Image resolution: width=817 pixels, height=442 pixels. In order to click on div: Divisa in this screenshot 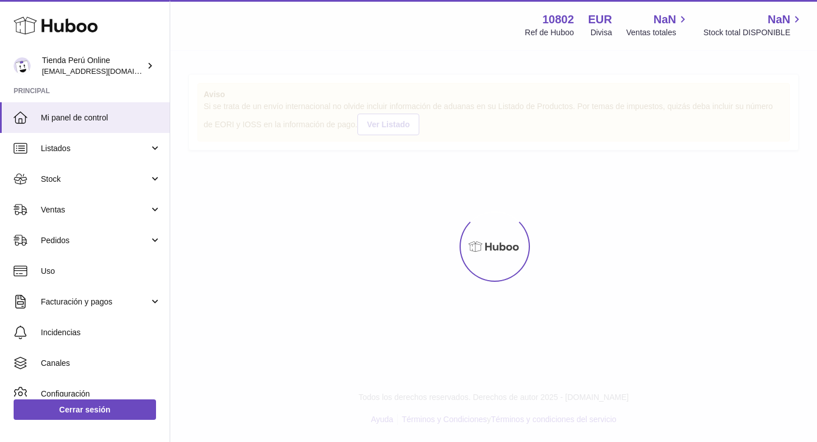, I will do `click(602, 32)`.